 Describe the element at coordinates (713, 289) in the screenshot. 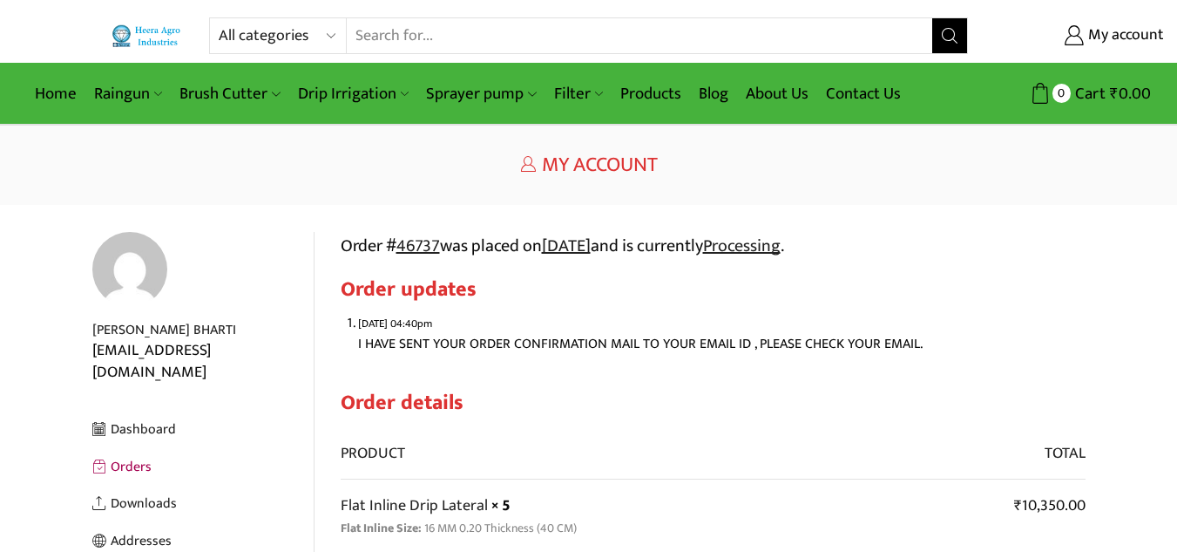

I see `h2: Order updates` at that location.